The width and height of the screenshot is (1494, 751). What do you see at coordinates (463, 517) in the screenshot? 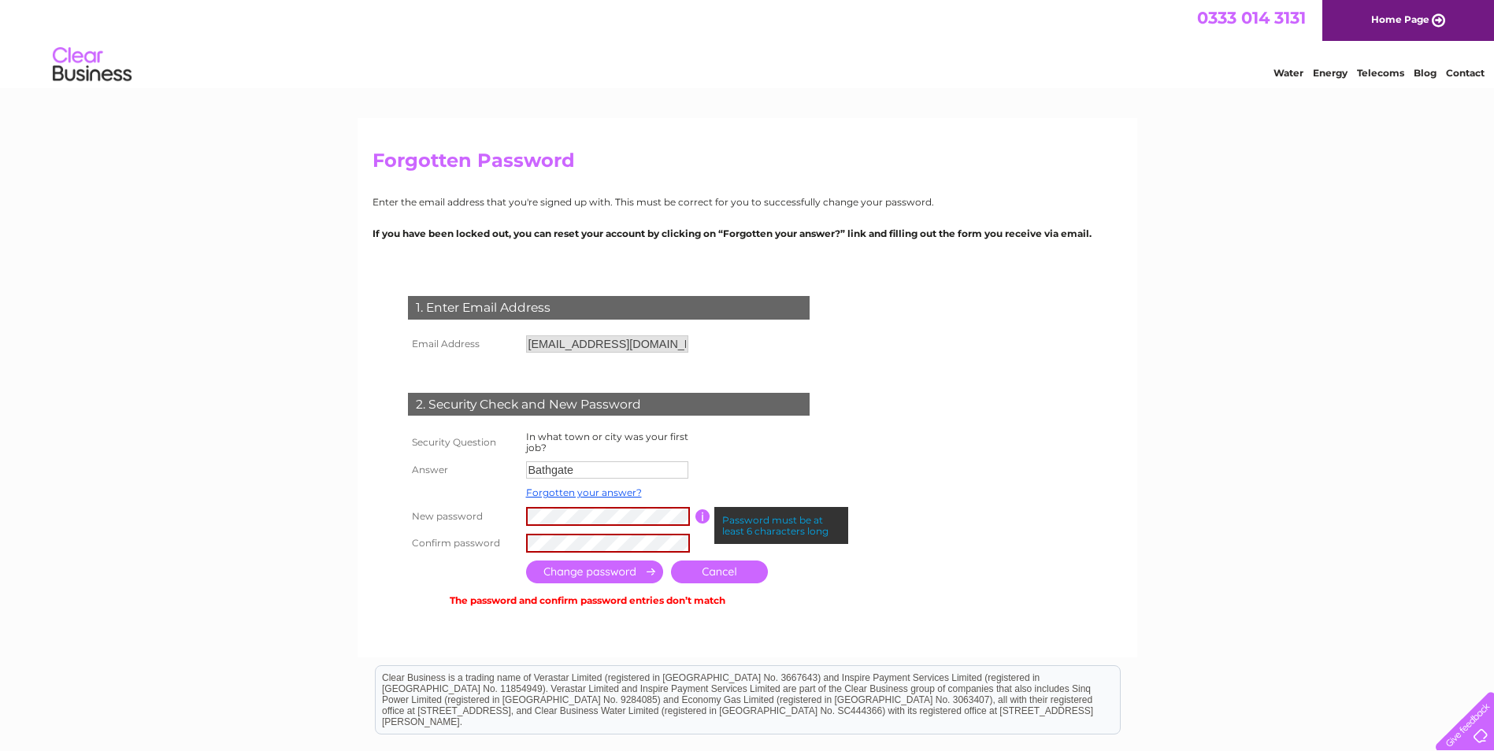
I see `th: New password` at bounding box center [463, 517].